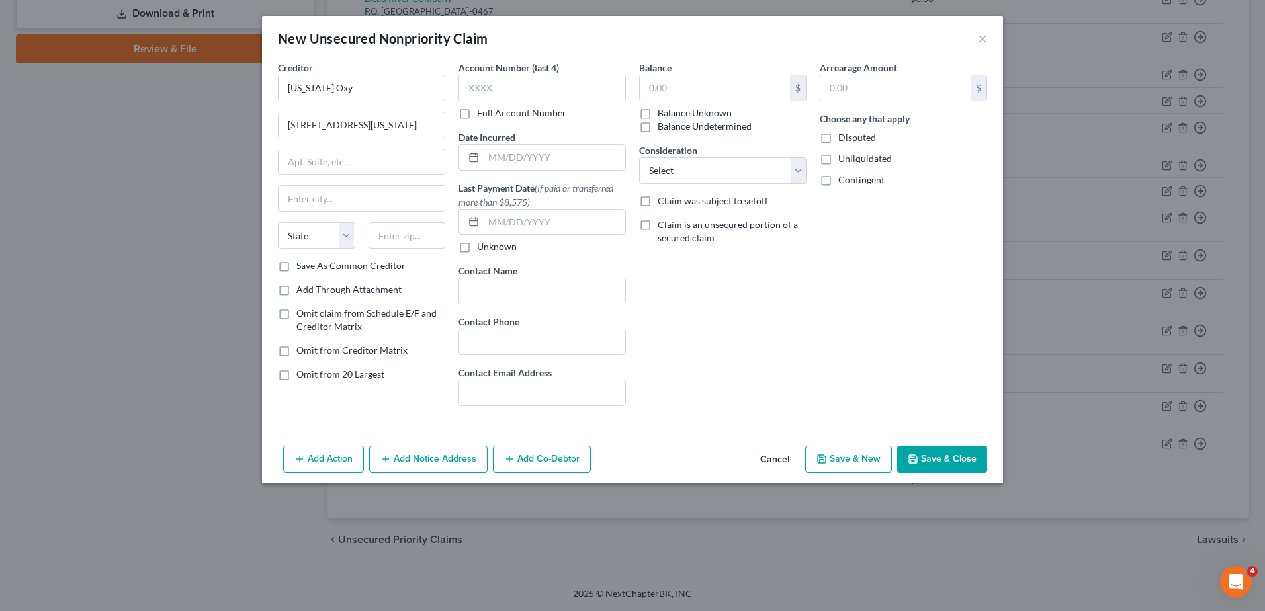 Image resolution: width=1265 pixels, height=611 pixels. Describe the element at coordinates (865, 118) in the screenshot. I see `label: Choose any that apply` at that location.